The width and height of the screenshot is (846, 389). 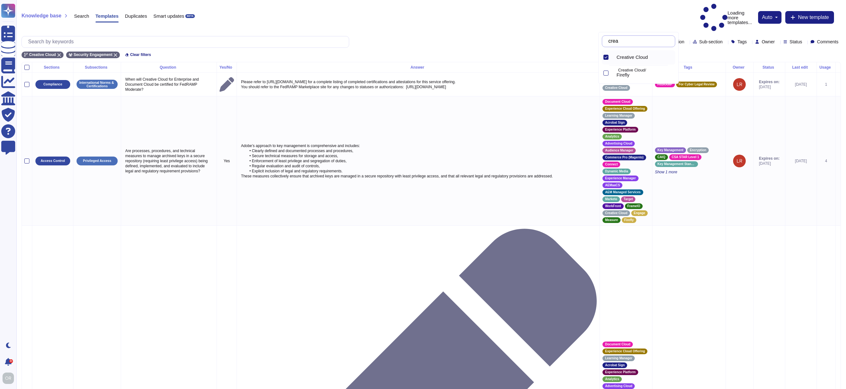 I want to click on span: Encryption, so click(x=698, y=150).